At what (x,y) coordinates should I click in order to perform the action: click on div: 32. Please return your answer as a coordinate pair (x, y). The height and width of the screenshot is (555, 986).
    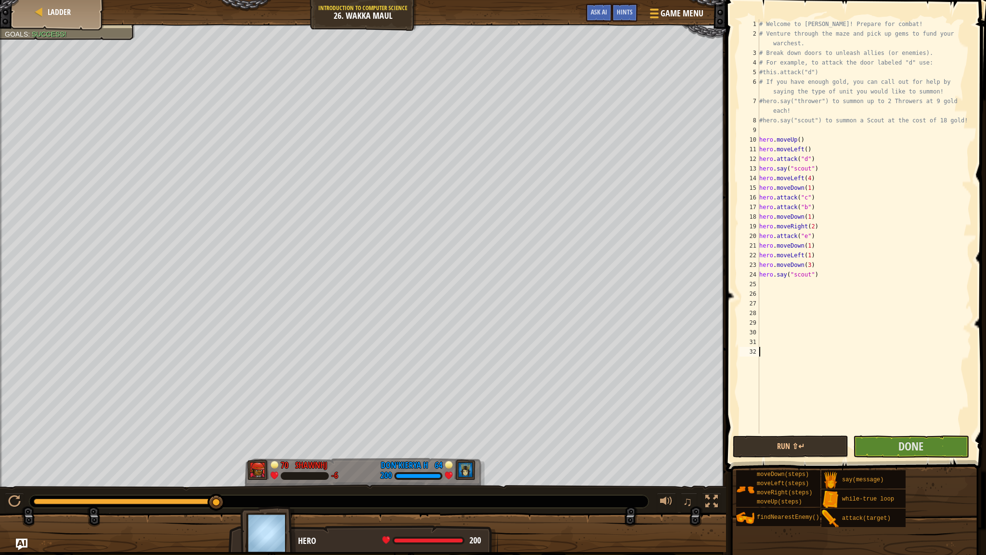
    Looking at the image, I should click on (749, 352).